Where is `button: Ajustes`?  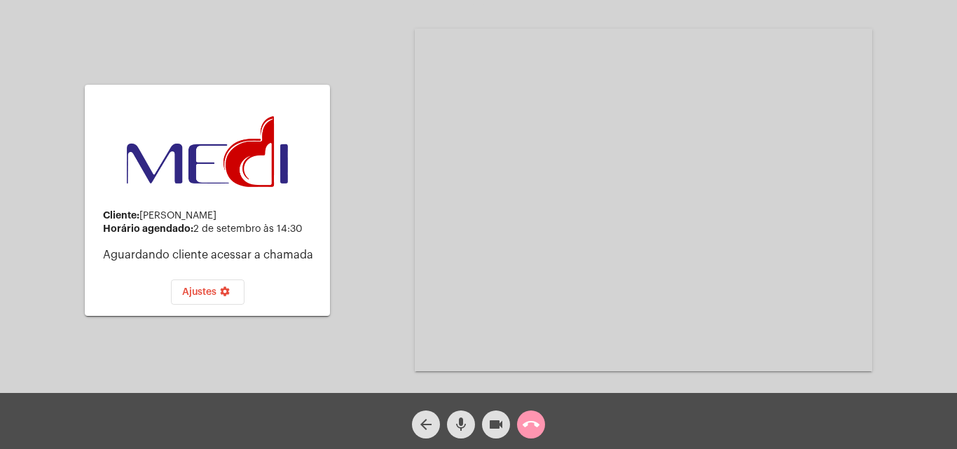
button: Ajustes is located at coordinates (207, 292).